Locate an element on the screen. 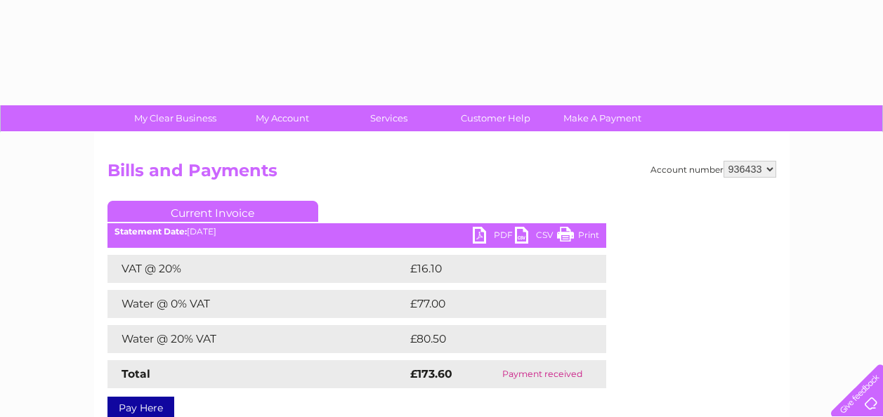  a: PDF is located at coordinates (494, 237).